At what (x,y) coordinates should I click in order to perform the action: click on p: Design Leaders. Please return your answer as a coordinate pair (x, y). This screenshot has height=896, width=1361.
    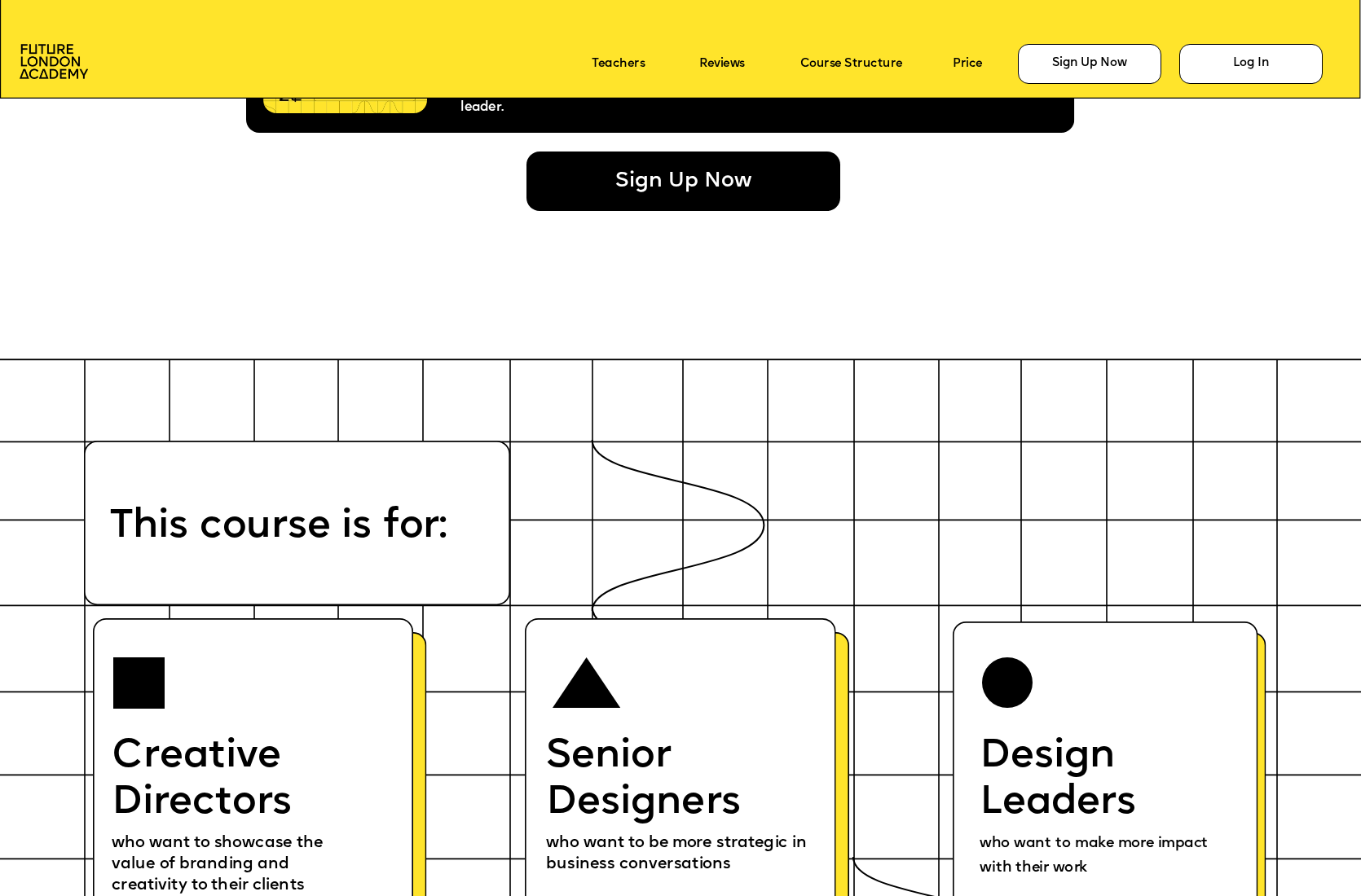
    Looking at the image, I should click on (1101, 779).